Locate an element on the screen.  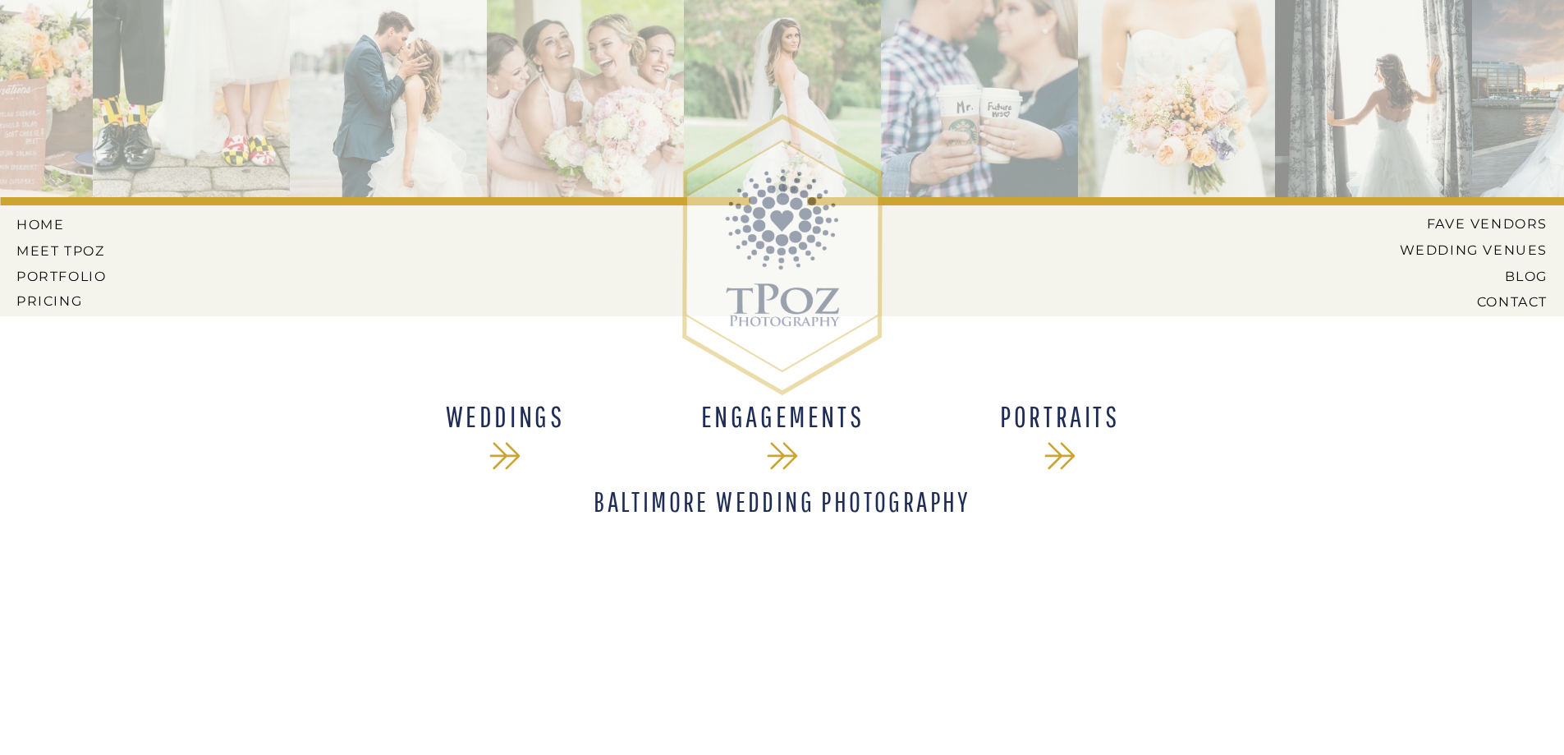
h1: Portraits is located at coordinates (1060, 417).